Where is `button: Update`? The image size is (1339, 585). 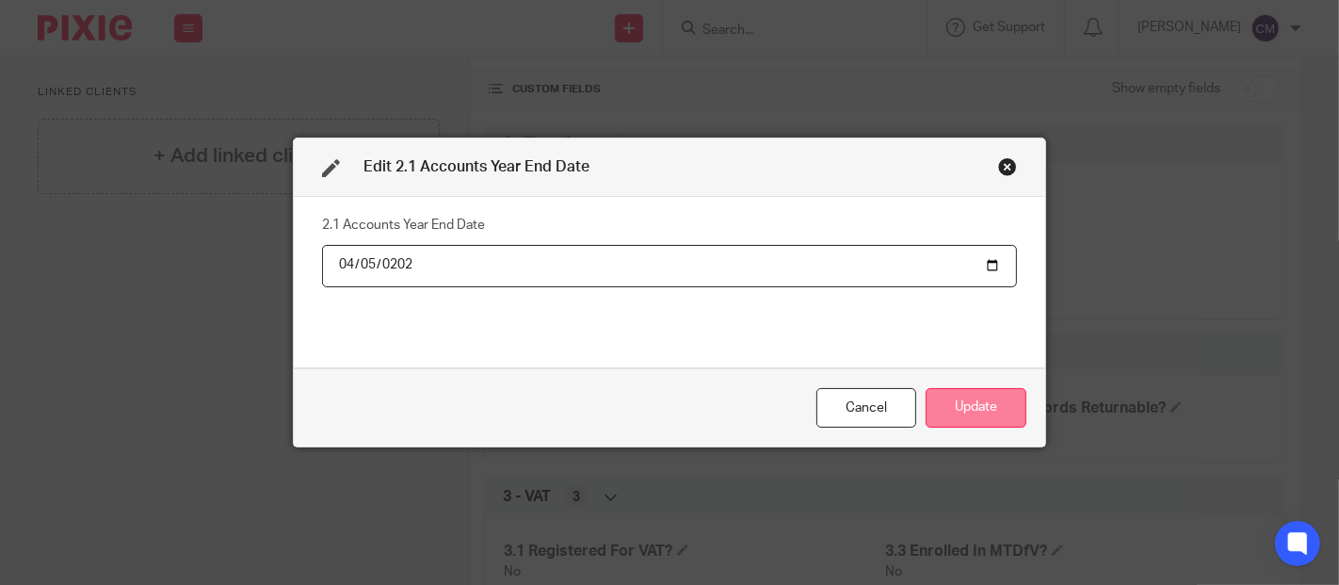
button: Update is located at coordinates (975, 408).